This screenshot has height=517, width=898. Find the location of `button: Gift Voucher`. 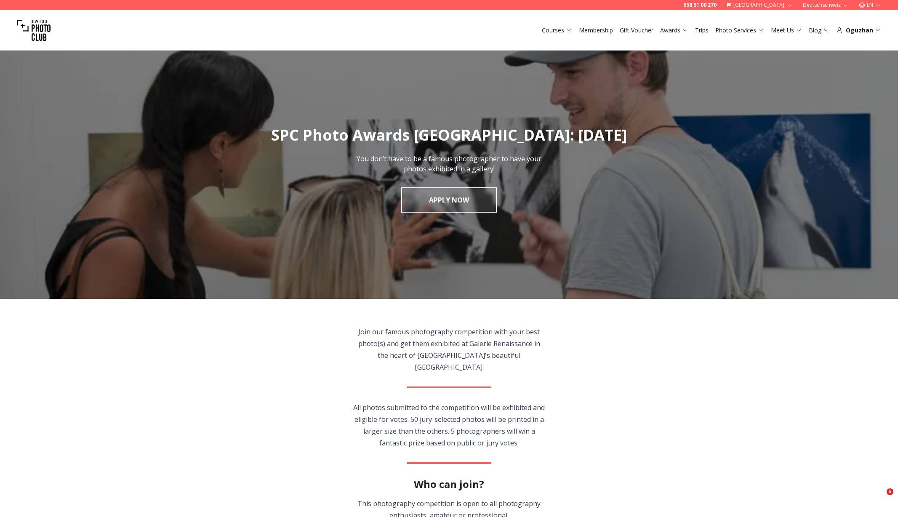

button: Gift Voucher is located at coordinates (637, 30).